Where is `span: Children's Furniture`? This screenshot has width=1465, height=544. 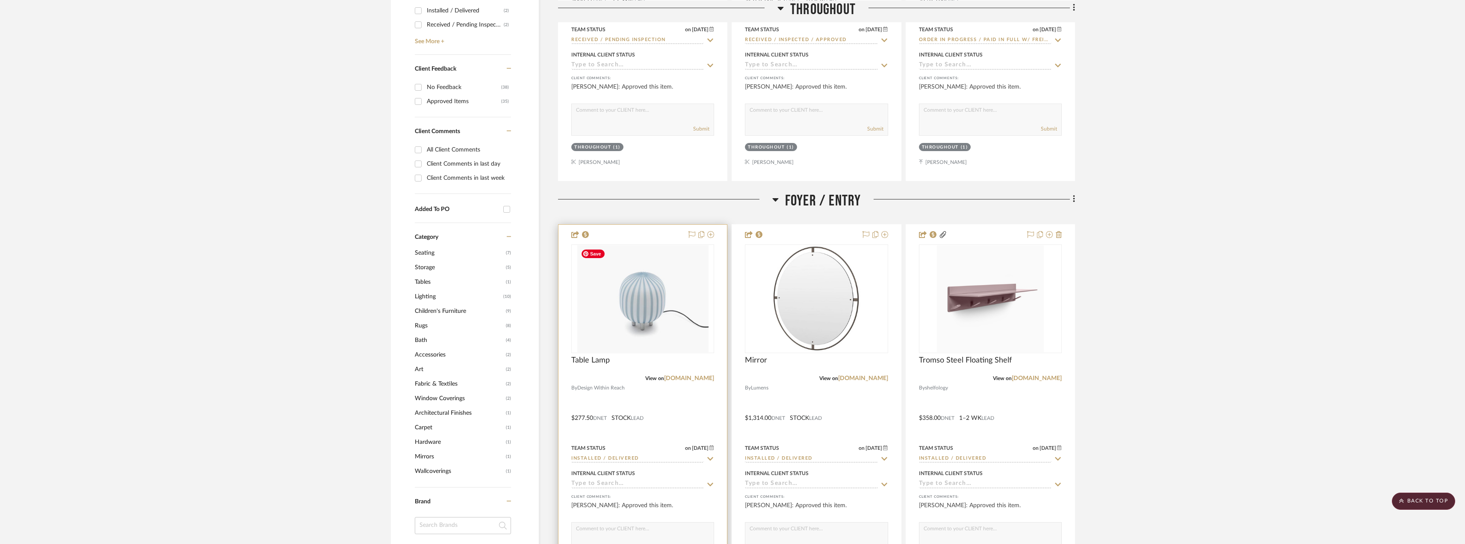 span: Children's Furniture is located at coordinates (459, 311).